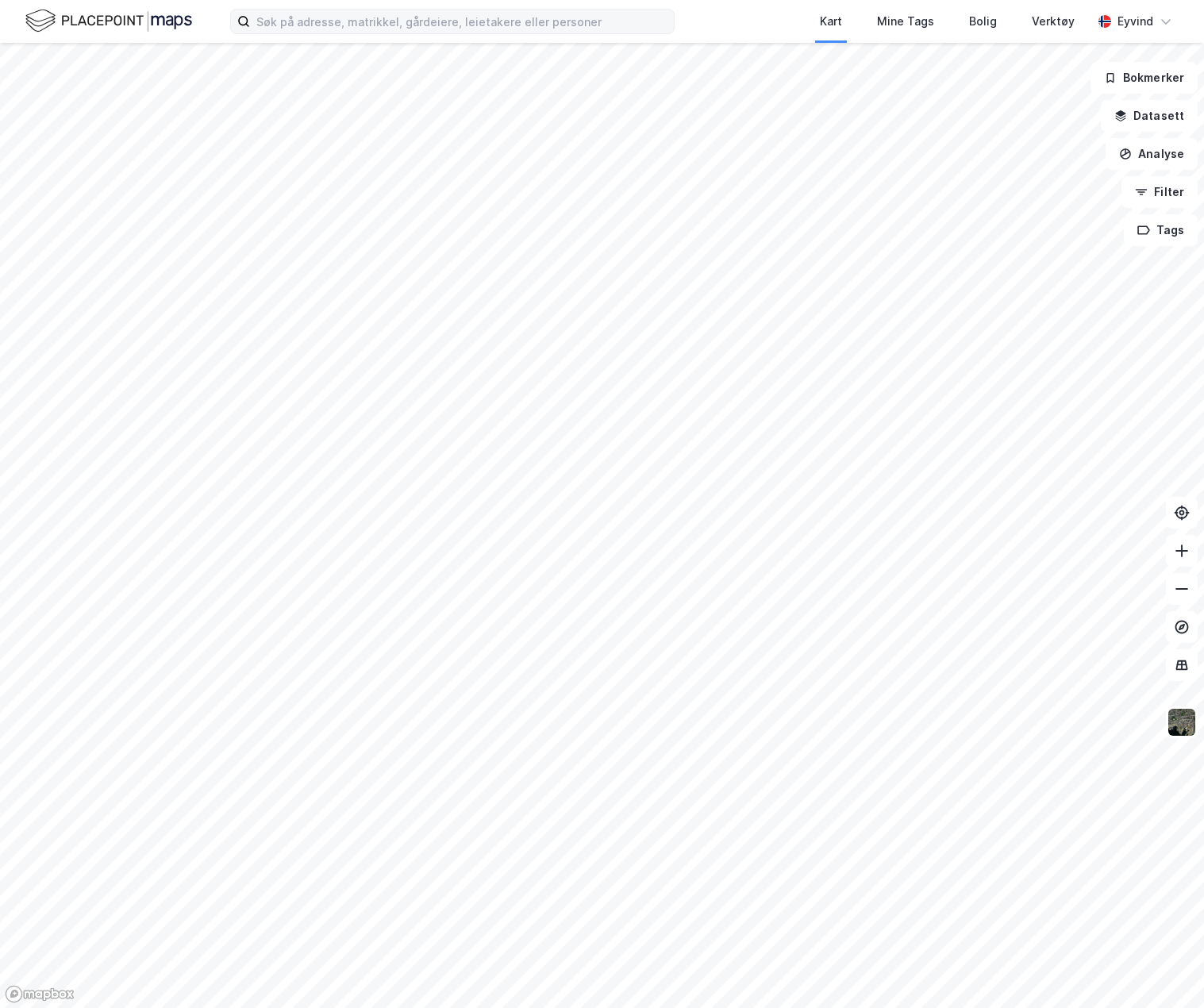 The height and width of the screenshot is (1008, 1204). Describe the element at coordinates (906, 21) in the screenshot. I see `div: Mine Tags` at that location.